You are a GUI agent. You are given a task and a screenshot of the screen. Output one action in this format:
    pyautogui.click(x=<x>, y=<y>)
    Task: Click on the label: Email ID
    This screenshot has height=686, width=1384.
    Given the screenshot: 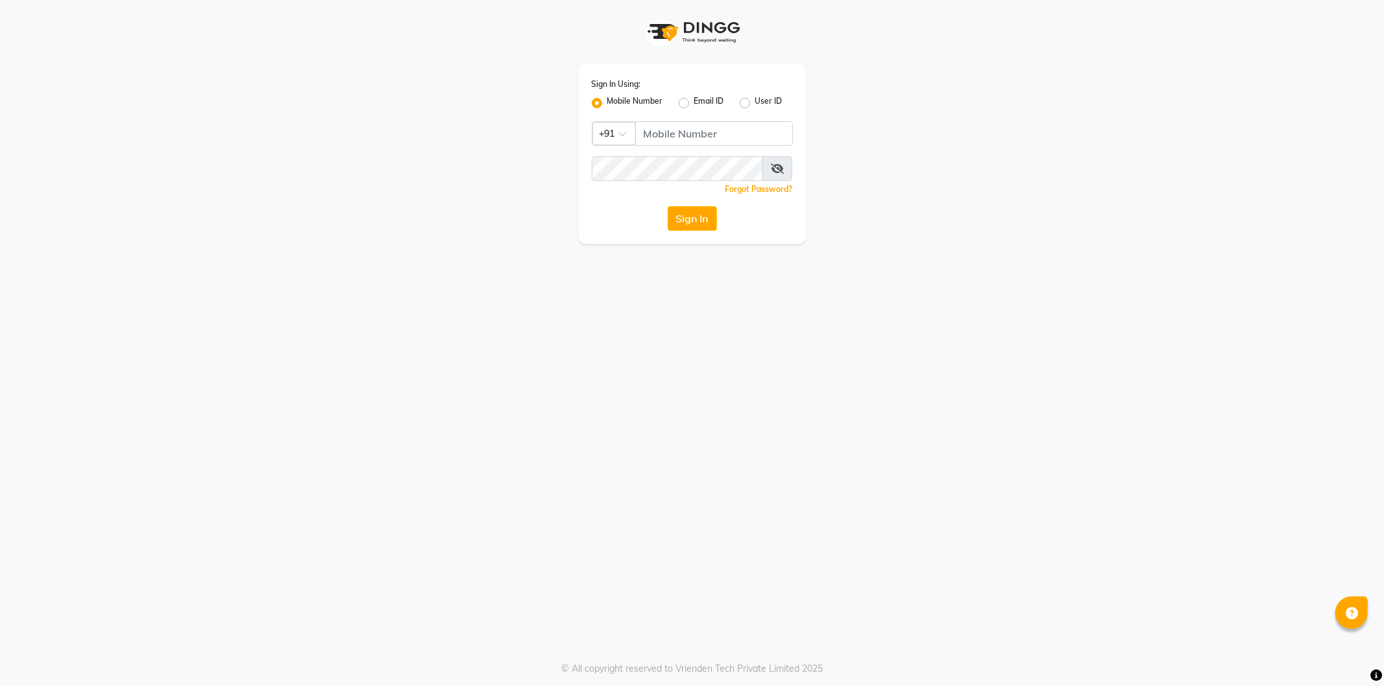 What is the action you would take?
    pyautogui.click(x=709, y=103)
    